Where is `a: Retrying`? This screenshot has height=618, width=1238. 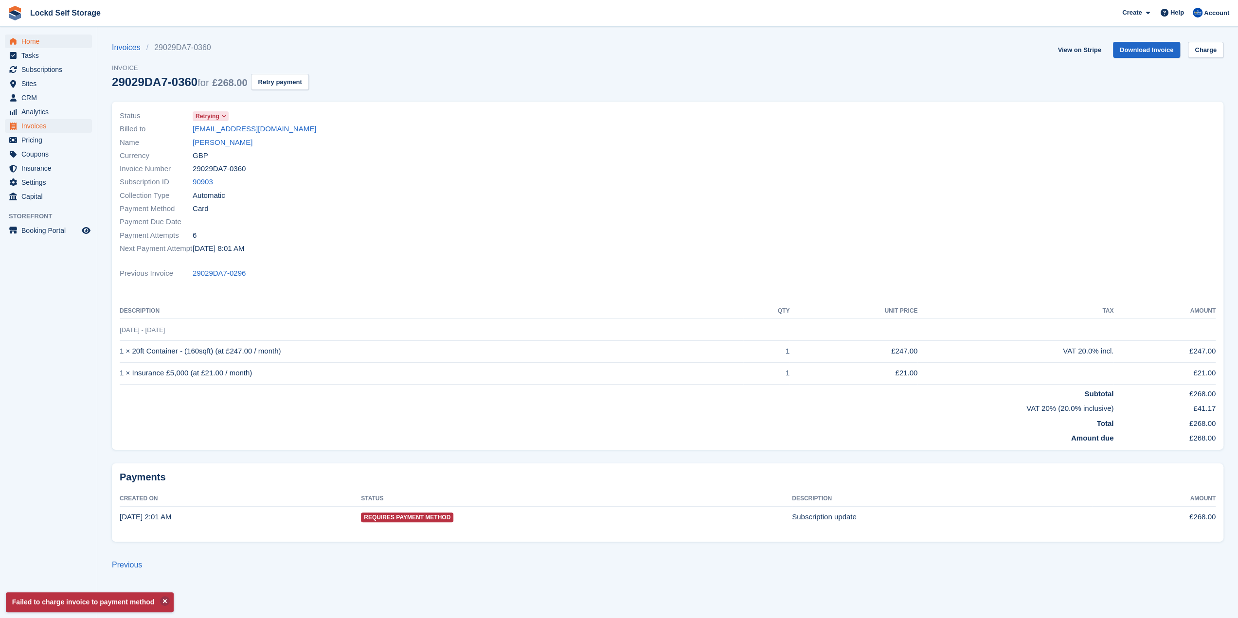 a: Retrying is located at coordinates (211, 116).